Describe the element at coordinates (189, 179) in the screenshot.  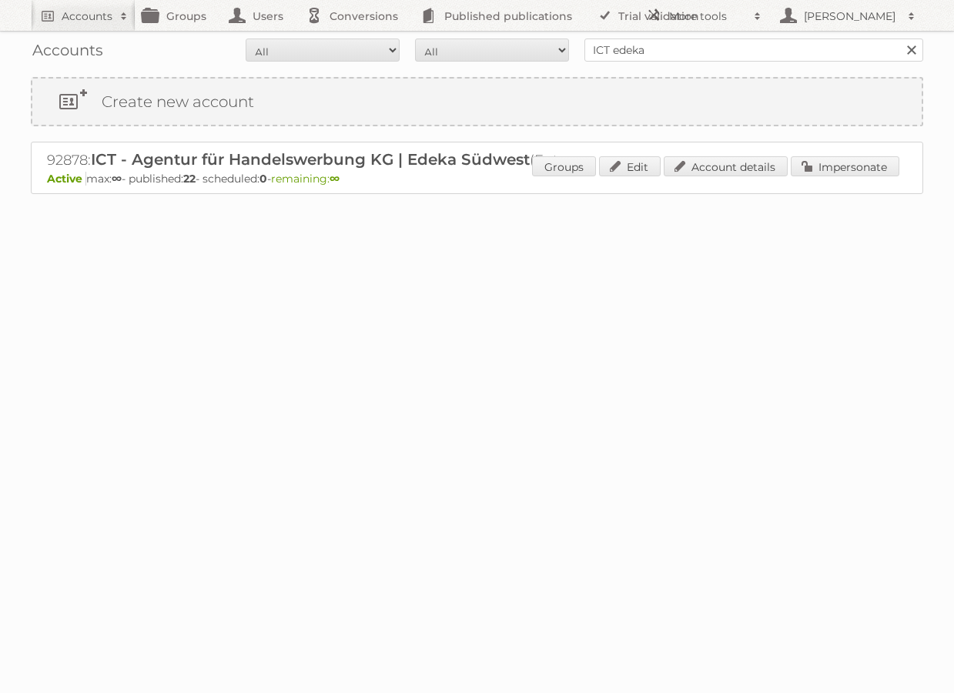
I see `strong: 22` at that location.